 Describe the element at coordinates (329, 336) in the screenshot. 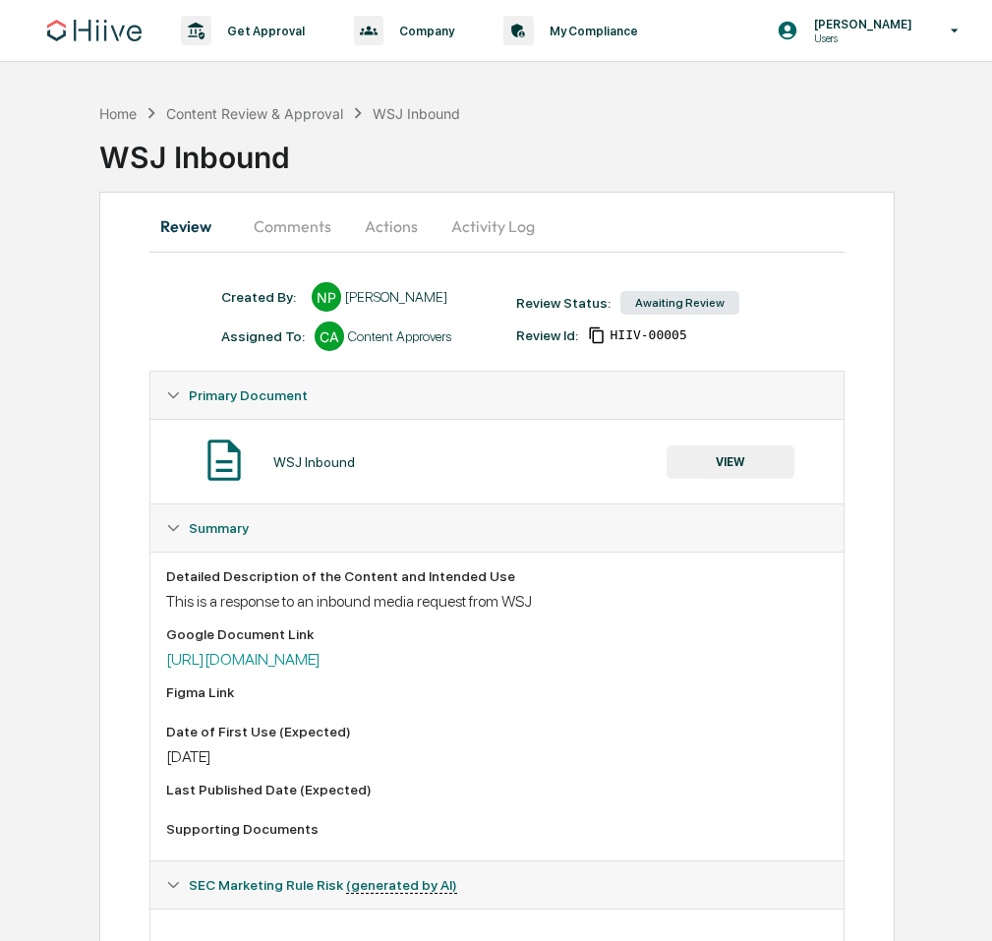

I see `div: CA` at that location.